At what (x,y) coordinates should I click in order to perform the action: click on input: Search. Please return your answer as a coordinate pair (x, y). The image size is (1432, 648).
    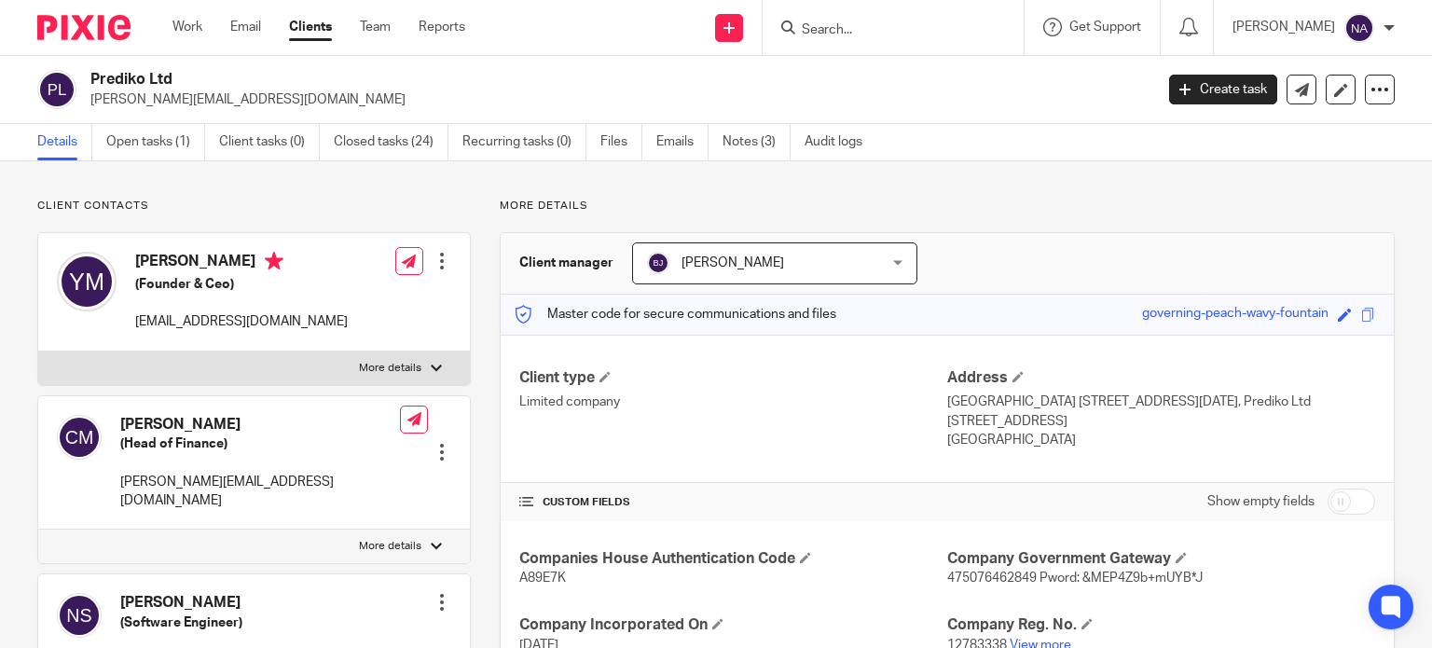
    Looking at the image, I should click on (884, 31).